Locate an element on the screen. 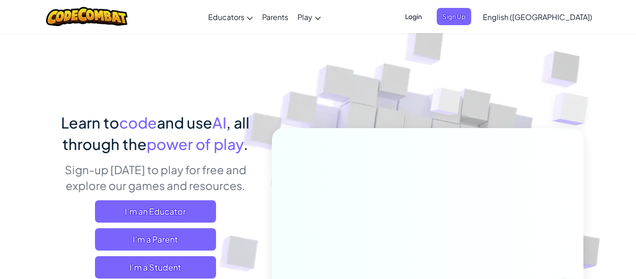 The height and width of the screenshot is (279, 636). span: Login is located at coordinates (413, 16).